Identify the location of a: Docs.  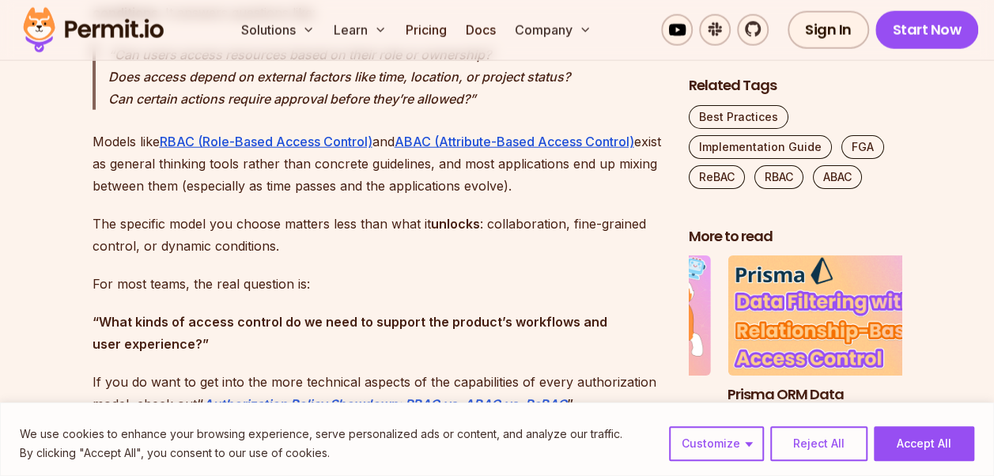
(481, 30).